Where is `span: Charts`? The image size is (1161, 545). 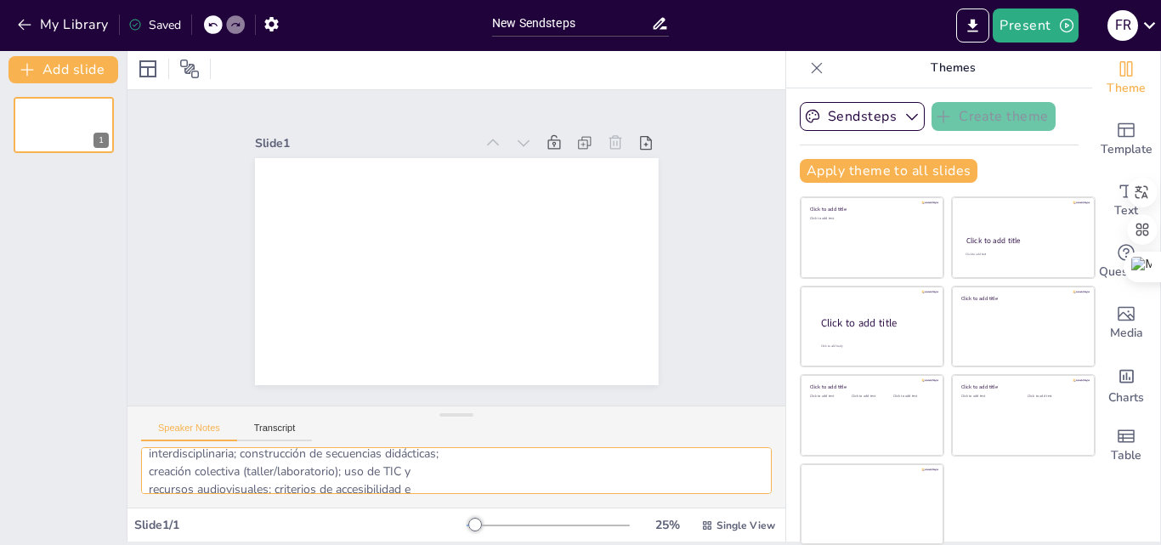
span: Charts is located at coordinates (1127, 398).